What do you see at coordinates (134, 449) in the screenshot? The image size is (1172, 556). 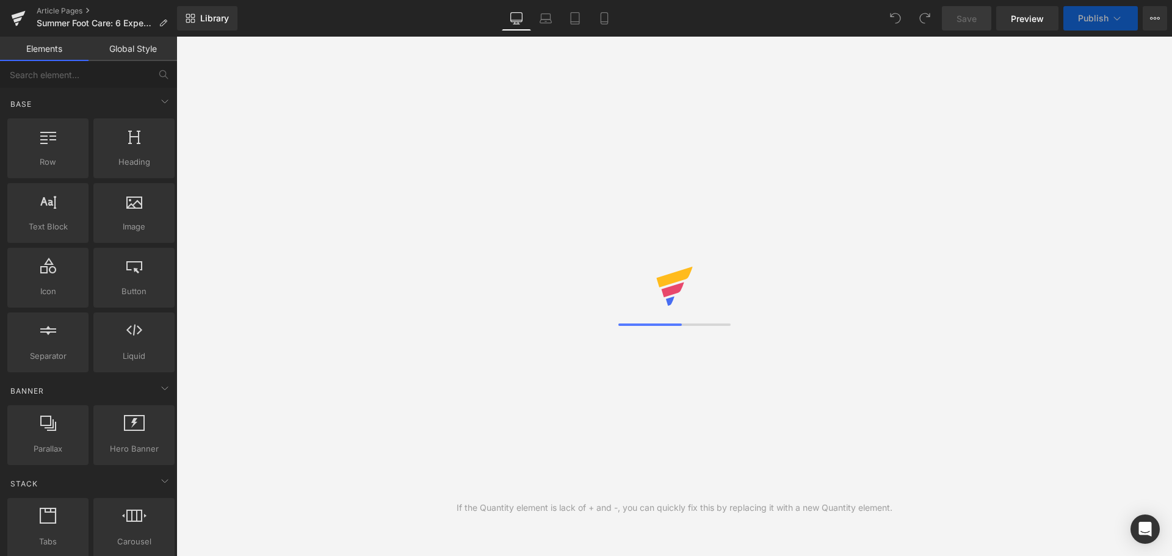 I see `span: Hero Banner` at bounding box center [134, 449].